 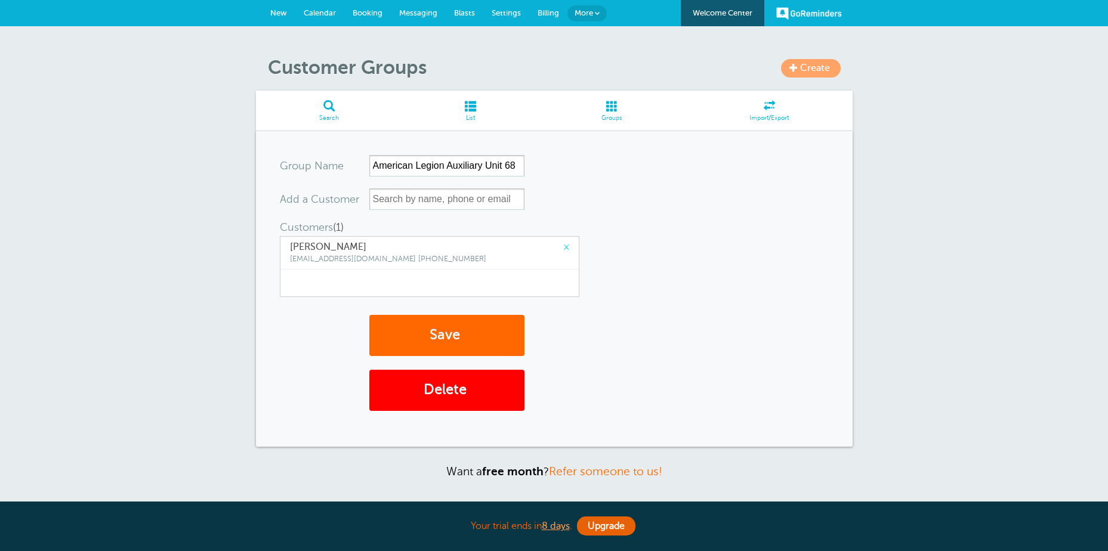 I want to click on span: Import/Export, so click(x=769, y=118).